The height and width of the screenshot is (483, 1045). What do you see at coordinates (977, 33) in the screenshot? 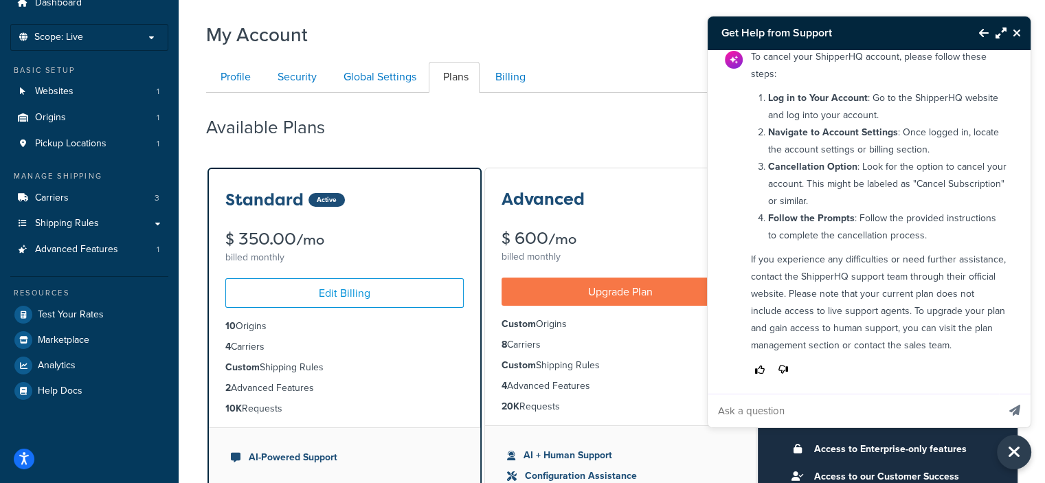
I see `button: Back to Resource Center` at bounding box center [977, 33].